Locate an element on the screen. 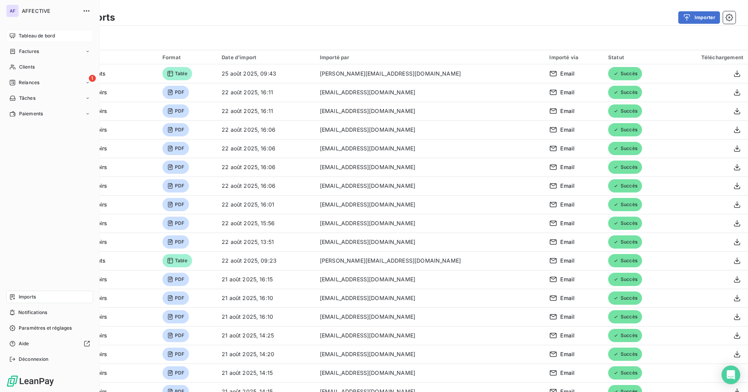  td: 21 août 2025, 14:15 is located at coordinates (266, 373).